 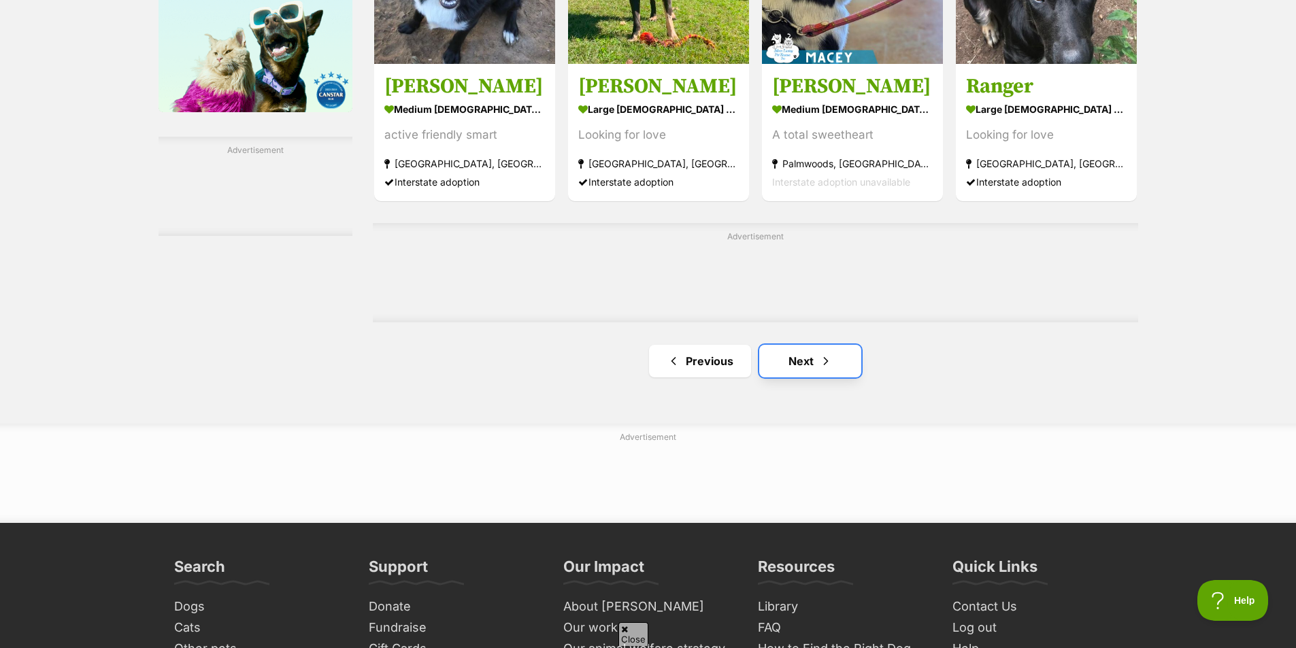 What do you see at coordinates (199, 571) in the screenshot?
I see `h3: Search` at bounding box center [199, 571].